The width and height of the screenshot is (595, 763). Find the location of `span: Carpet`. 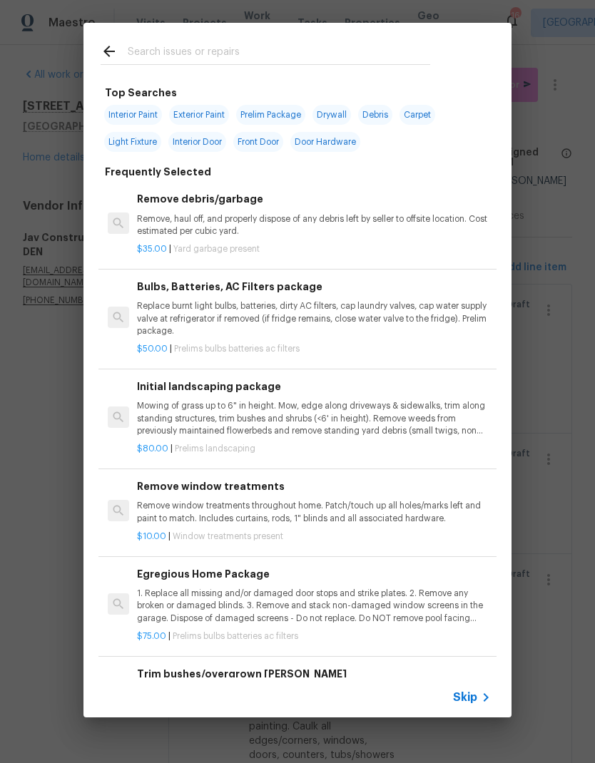

span: Carpet is located at coordinates (417, 115).